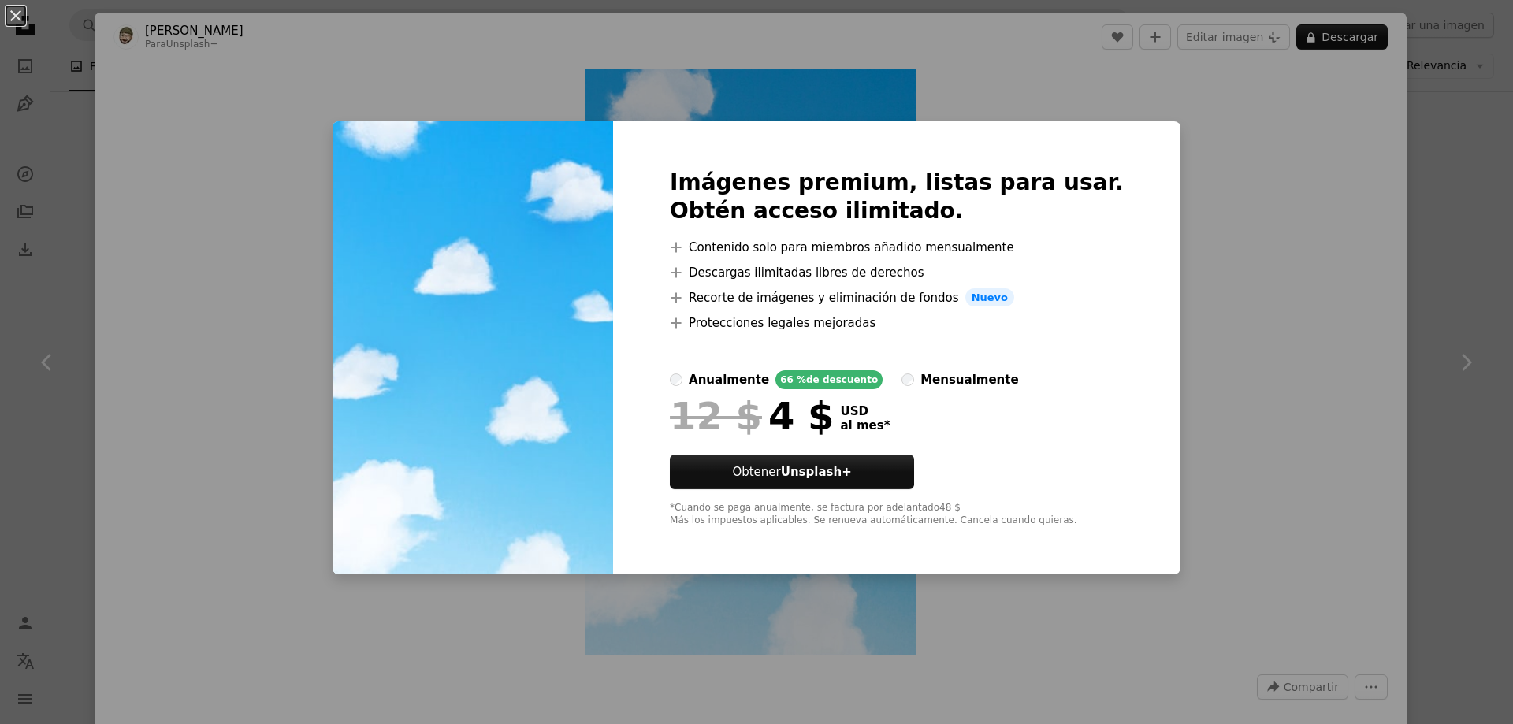  I want to click on input: mensualmente, so click(908, 380).